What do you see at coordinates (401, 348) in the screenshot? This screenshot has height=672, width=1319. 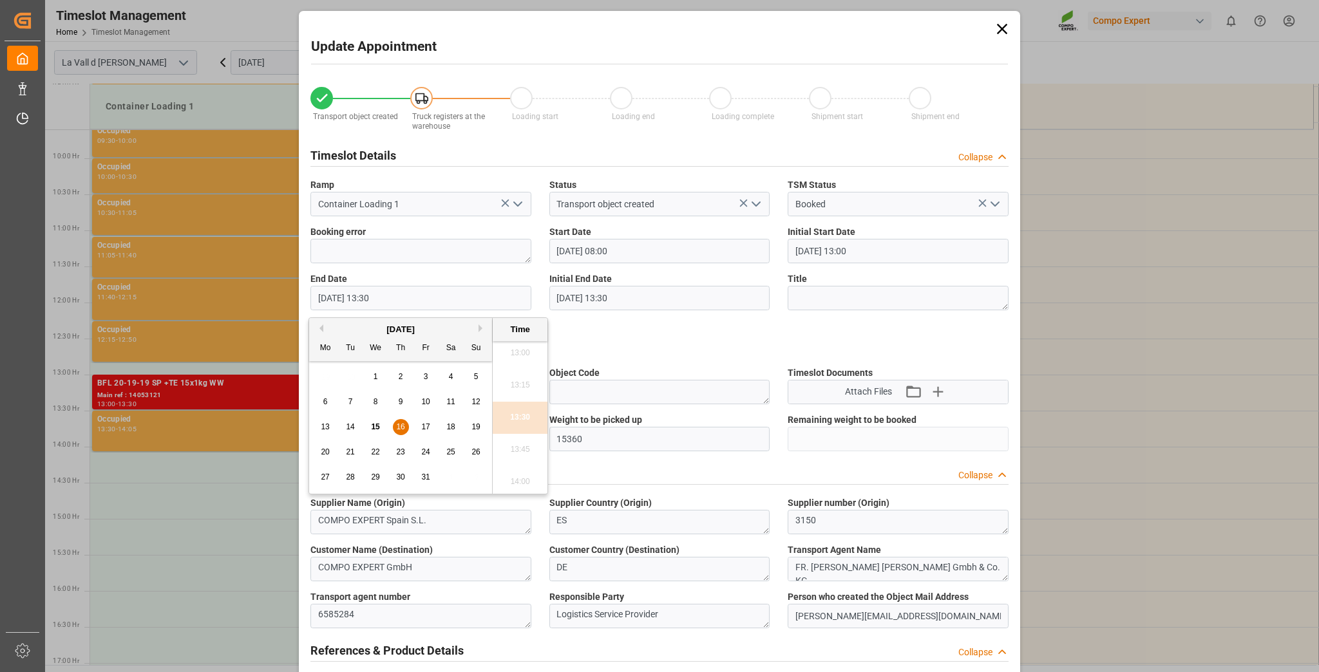 I see `div: Th` at bounding box center [401, 348].